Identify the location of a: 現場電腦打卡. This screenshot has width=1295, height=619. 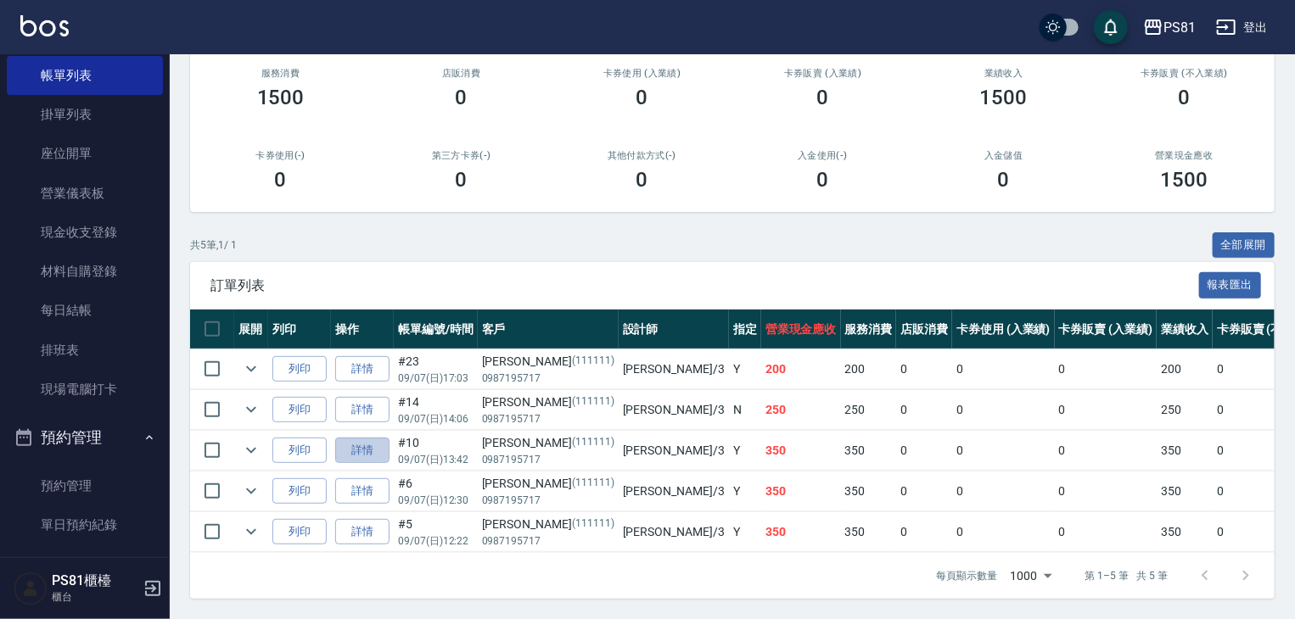
(85, 389).